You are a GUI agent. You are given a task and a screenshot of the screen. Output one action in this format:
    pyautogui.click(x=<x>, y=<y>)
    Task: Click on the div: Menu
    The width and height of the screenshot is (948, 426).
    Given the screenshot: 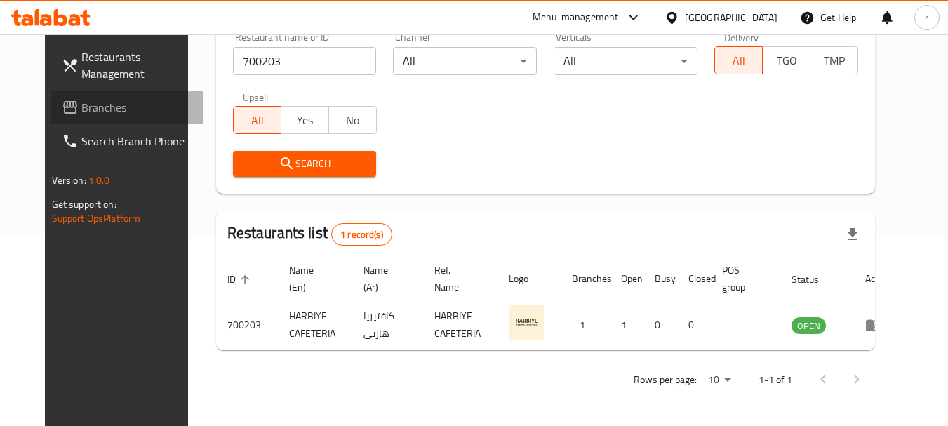 What is the action you would take?
    pyautogui.click(x=878, y=325)
    